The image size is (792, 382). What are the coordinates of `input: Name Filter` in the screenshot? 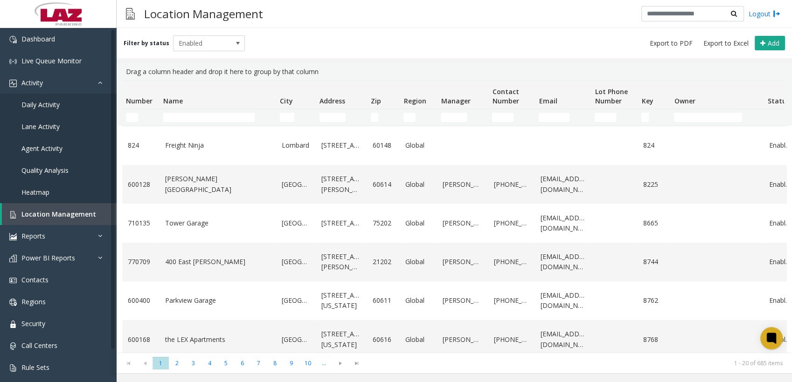 It's located at (209, 118).